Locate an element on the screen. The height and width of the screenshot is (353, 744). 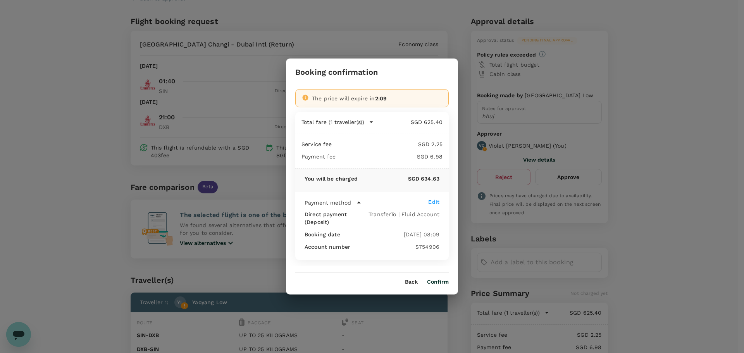
button: Confirm is located at coordinates (438, 282).